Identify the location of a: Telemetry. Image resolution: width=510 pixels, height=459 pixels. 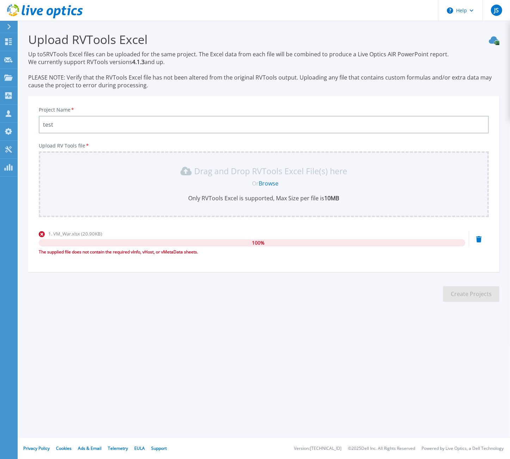
(118, 449).